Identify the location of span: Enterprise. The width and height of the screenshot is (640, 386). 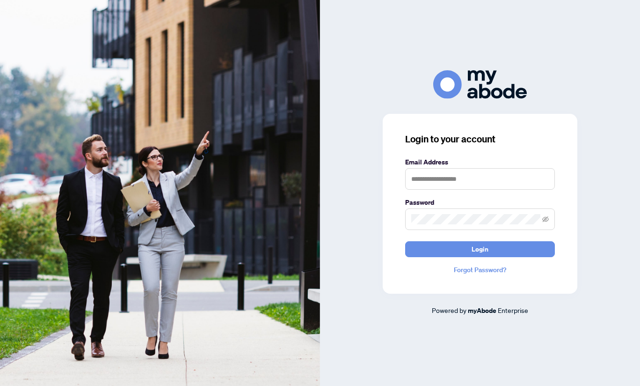
(513, 310).